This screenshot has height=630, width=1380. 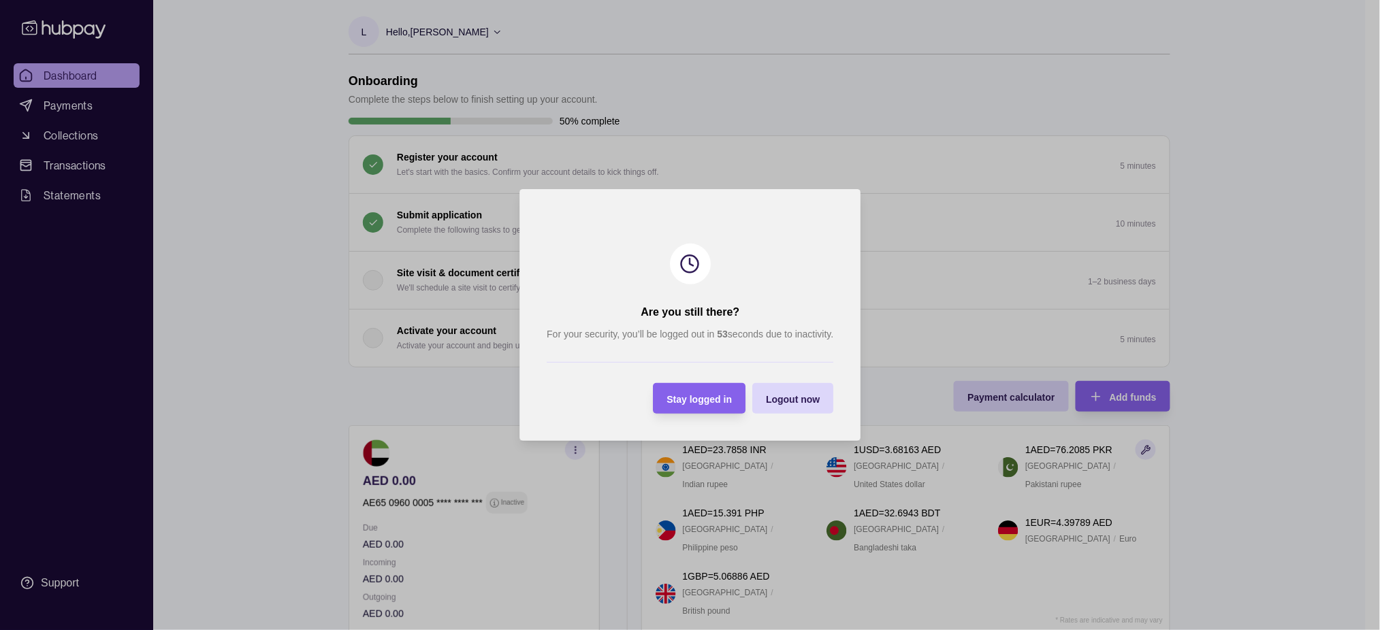 What do you see at coordinates (699, 400) in the screenshot?
I see `span: Stay logged in` at bounding box center [699, 400].